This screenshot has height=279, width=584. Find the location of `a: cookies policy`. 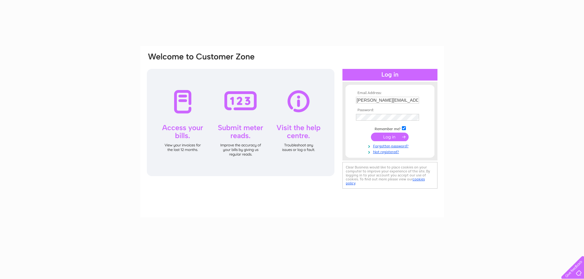

a: cookies policy is located at coordinates (385, 181).